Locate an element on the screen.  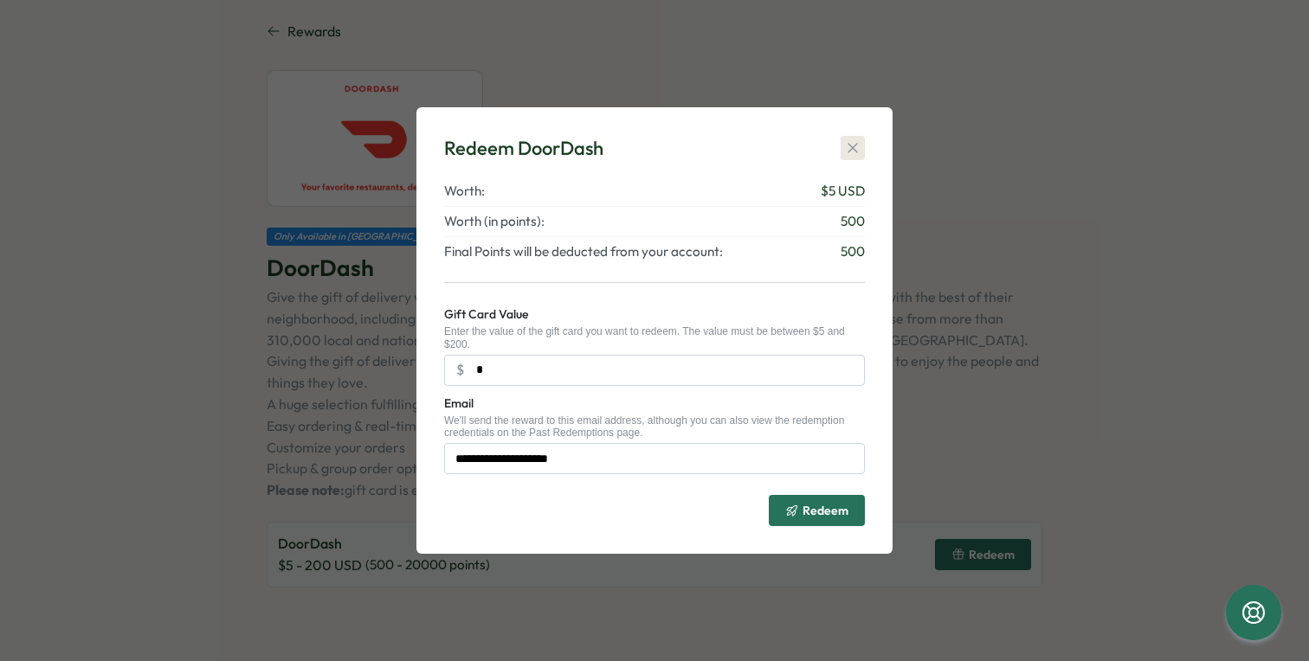
span: Worth (in points): is located at coordinates (494, 222).